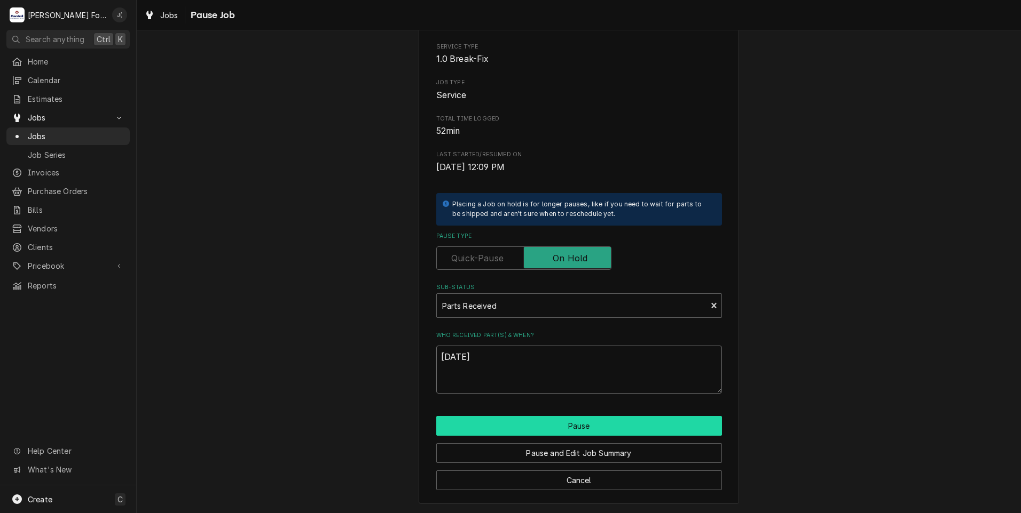 The height and width of the screenshot is (513, 1021). What do you see at coordinates (462, 59) in the screenshot?
I see `span: 1.0 Break-Fix` at bounding box center [462, 59].